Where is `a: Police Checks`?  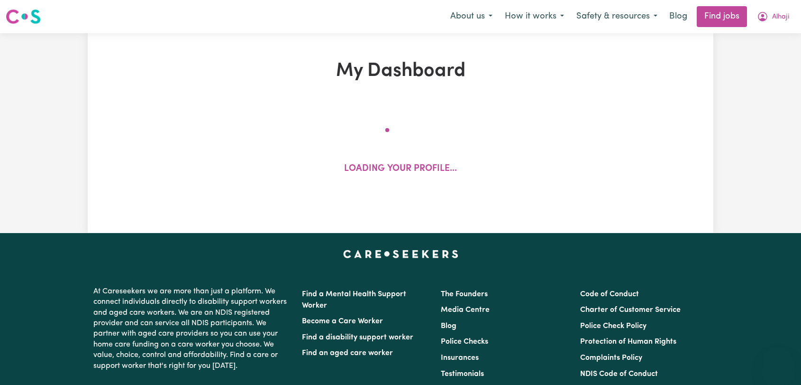 a: Police Checks is located at coordinates (465, 341).